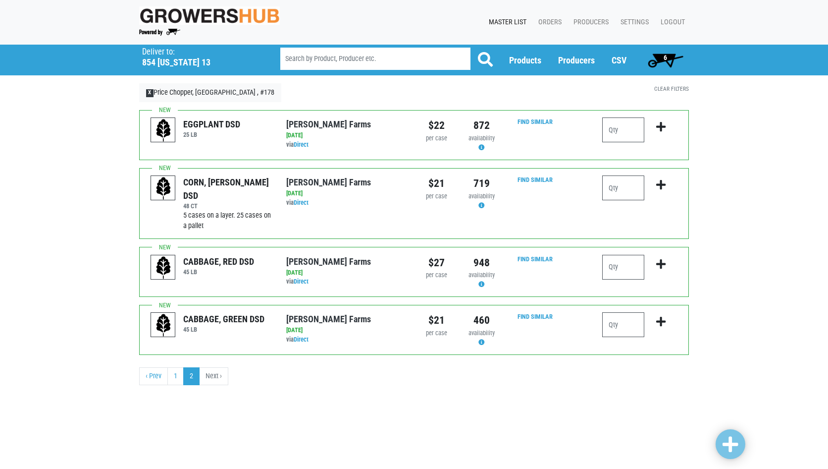 This screenshot has height=469, width=828. I want to click on div: 460, so click(482, 320).